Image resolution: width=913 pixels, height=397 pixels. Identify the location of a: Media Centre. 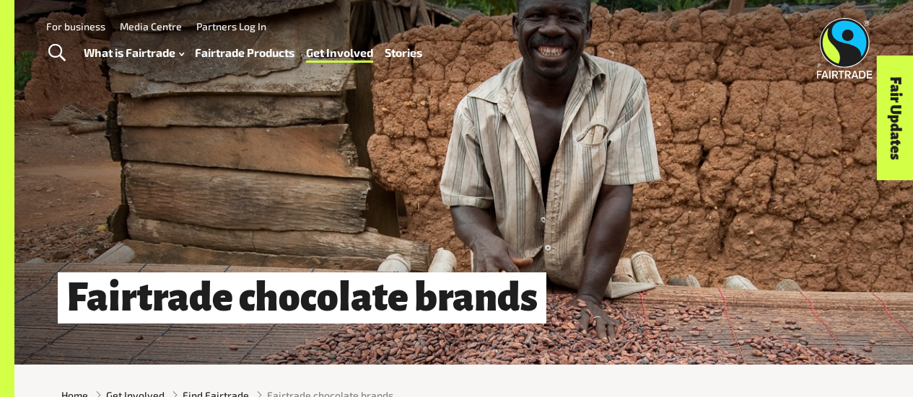
(151, 26).